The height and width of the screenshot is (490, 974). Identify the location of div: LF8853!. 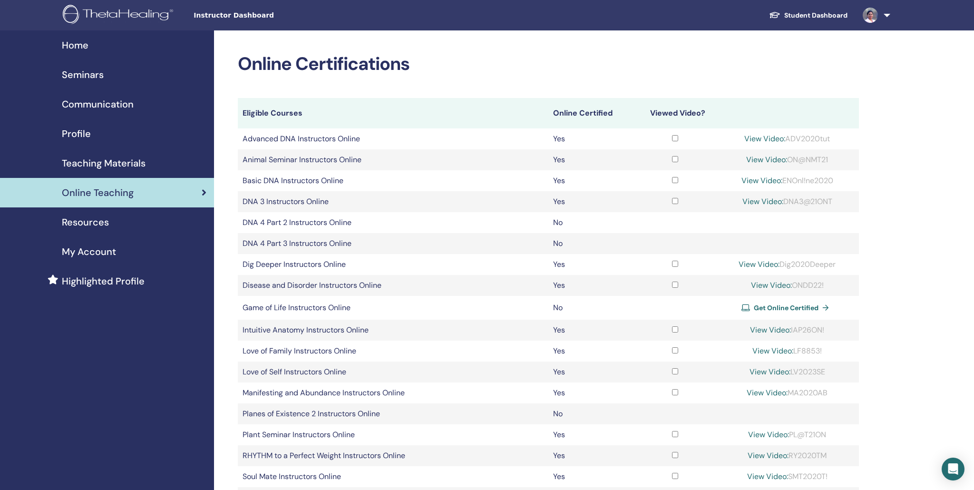
(787, 351).